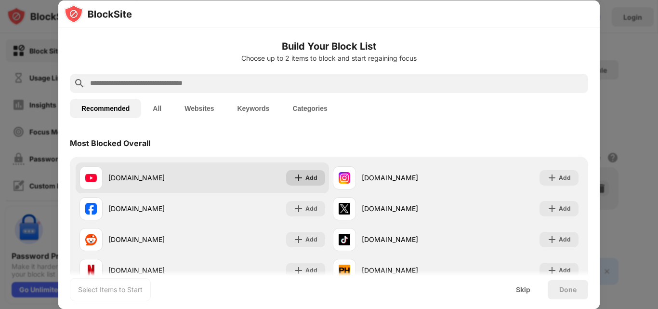 The image size is (658, 309). Describe the element at coordinates (523, 289) in the screenshot. I see `div: Skip` at that location.